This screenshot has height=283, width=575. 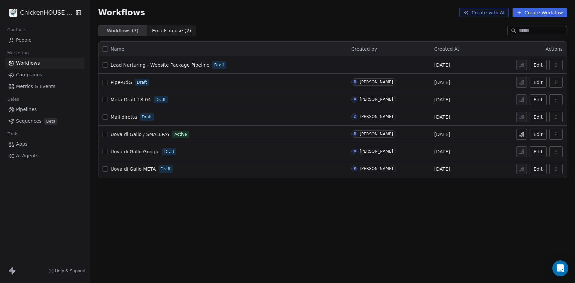 What do you see at coordinates (483, 13) in the screenshot?
I see `button: Create with AI` at bounding box center [483, 13].